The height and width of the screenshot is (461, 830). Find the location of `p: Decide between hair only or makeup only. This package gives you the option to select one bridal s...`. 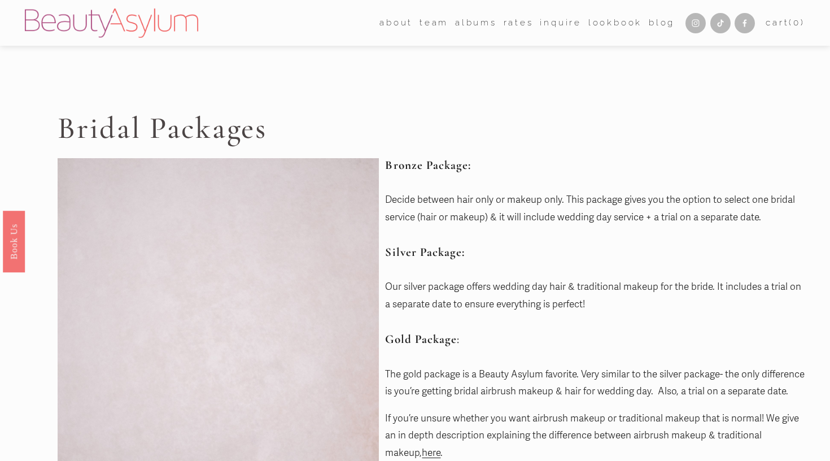

p: Decide between hair only or makeup only. This package gives you the option to select one bridal s... is located at coordinates (594, 208).